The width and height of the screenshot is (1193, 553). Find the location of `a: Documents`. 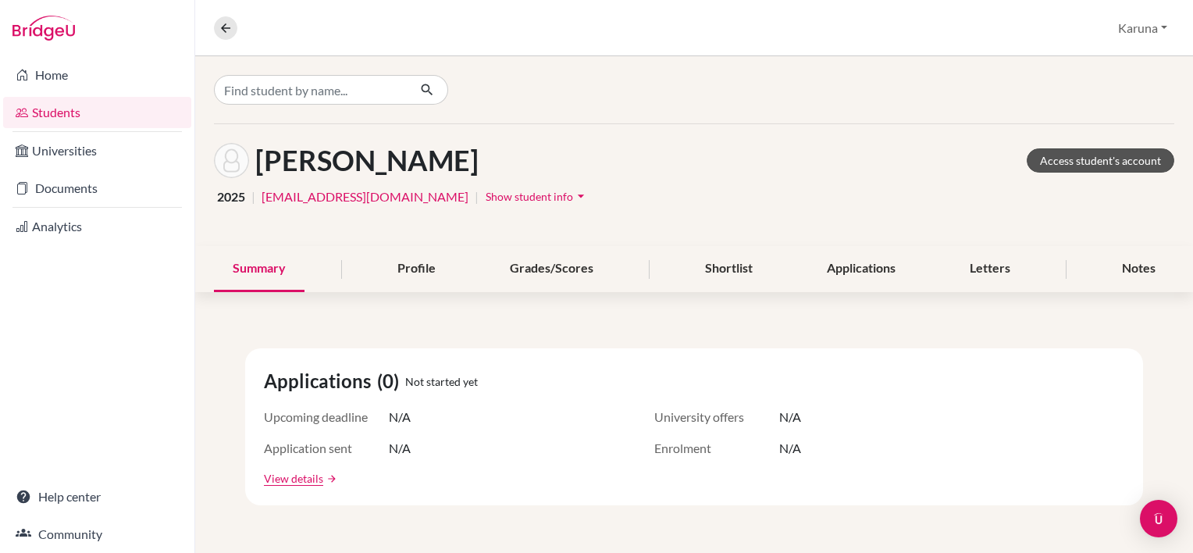

a: Documents is located at coordinates (97, 188).